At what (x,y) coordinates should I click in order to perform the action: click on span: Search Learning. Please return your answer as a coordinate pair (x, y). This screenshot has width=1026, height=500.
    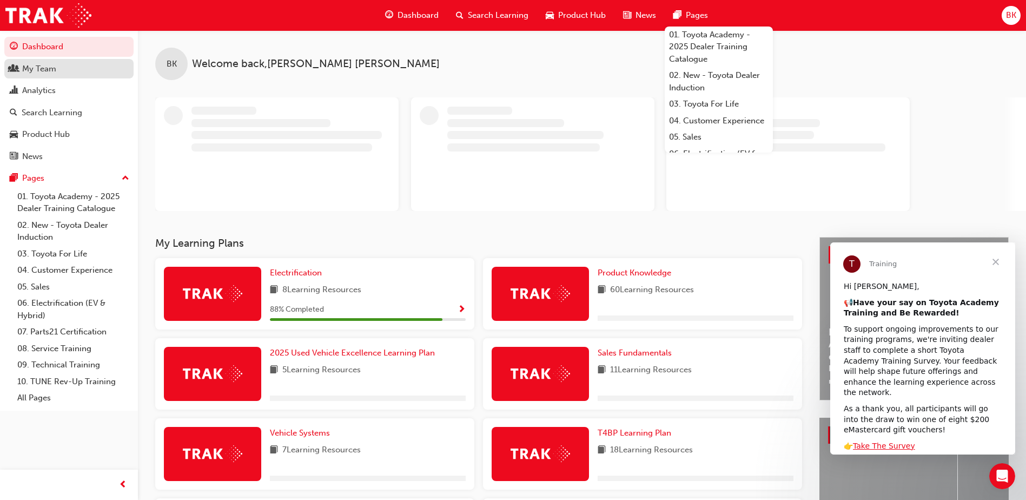
    Looking at the image, I should click on (498, 15).